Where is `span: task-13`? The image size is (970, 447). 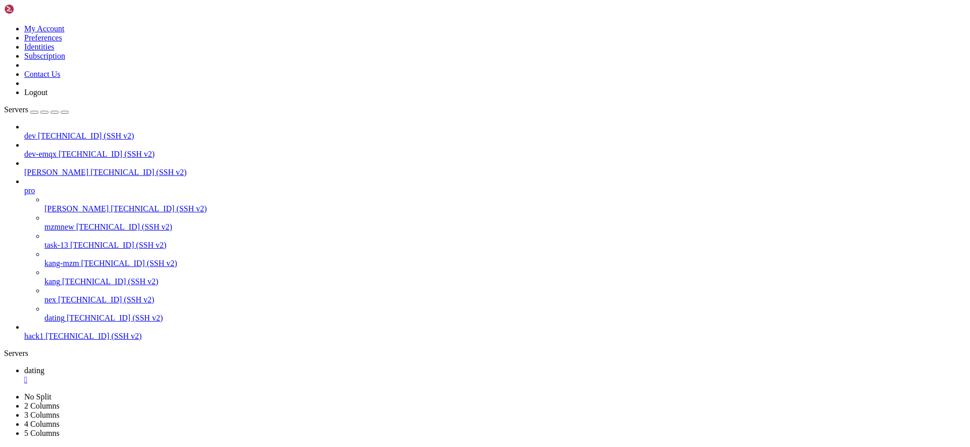
span: task-13 is located at coordinates (56, 245).